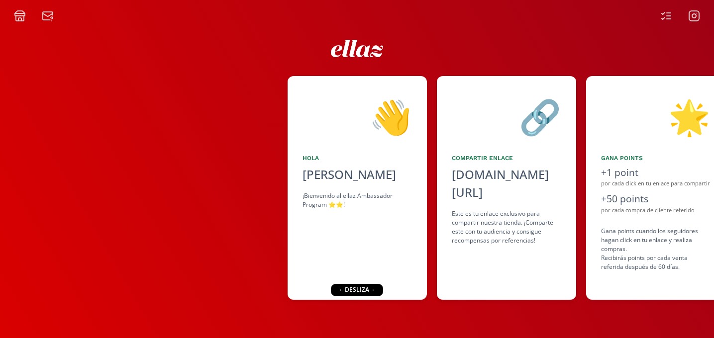 The image size is (714, 338). Describe the element at coordinates (656, 210) in the screenshot. I see `div: por cada compra de cliente referido` at that location.